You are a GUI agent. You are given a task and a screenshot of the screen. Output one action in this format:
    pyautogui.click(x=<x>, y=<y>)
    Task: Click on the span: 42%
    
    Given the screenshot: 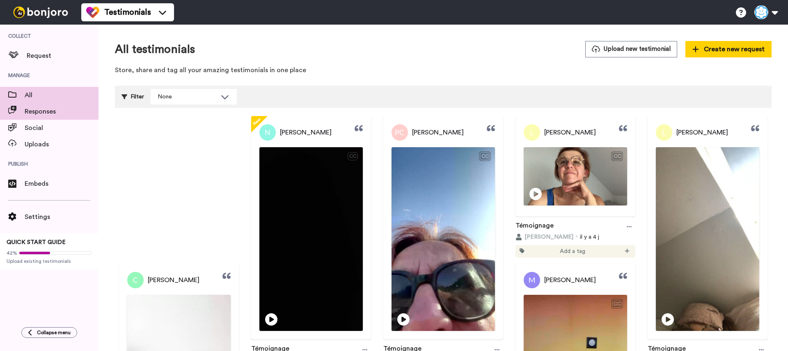 What is the action you would take?
    pyautogui.click(x=12, y=253)
    